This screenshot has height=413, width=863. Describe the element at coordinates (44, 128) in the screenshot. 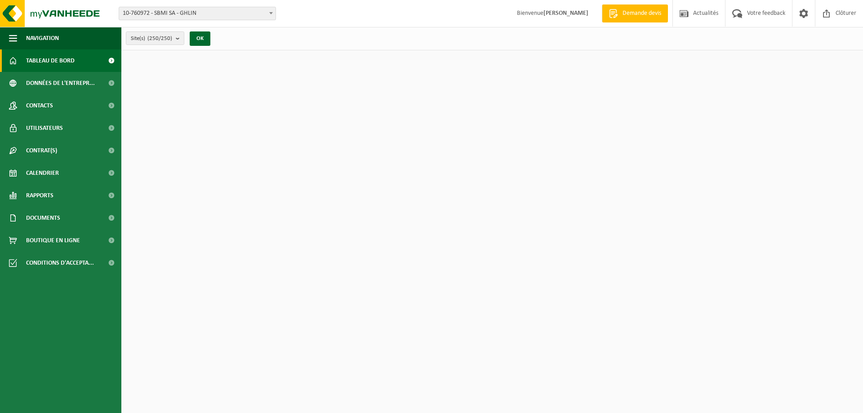

I see `span: Utilisateurs` at that location.